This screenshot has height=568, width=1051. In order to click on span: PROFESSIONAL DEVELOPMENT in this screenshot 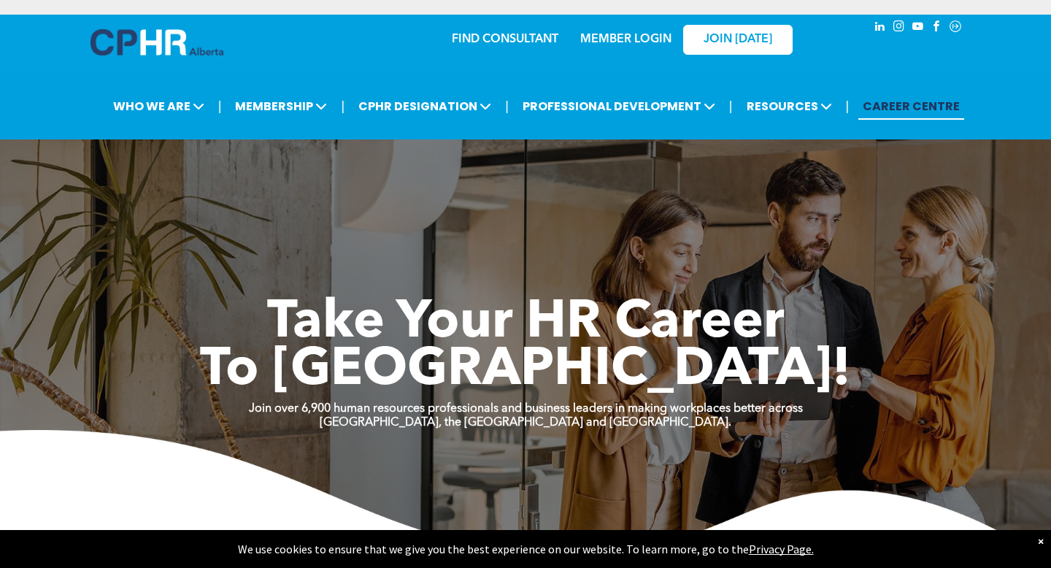, I will do `click(619, 106)`.